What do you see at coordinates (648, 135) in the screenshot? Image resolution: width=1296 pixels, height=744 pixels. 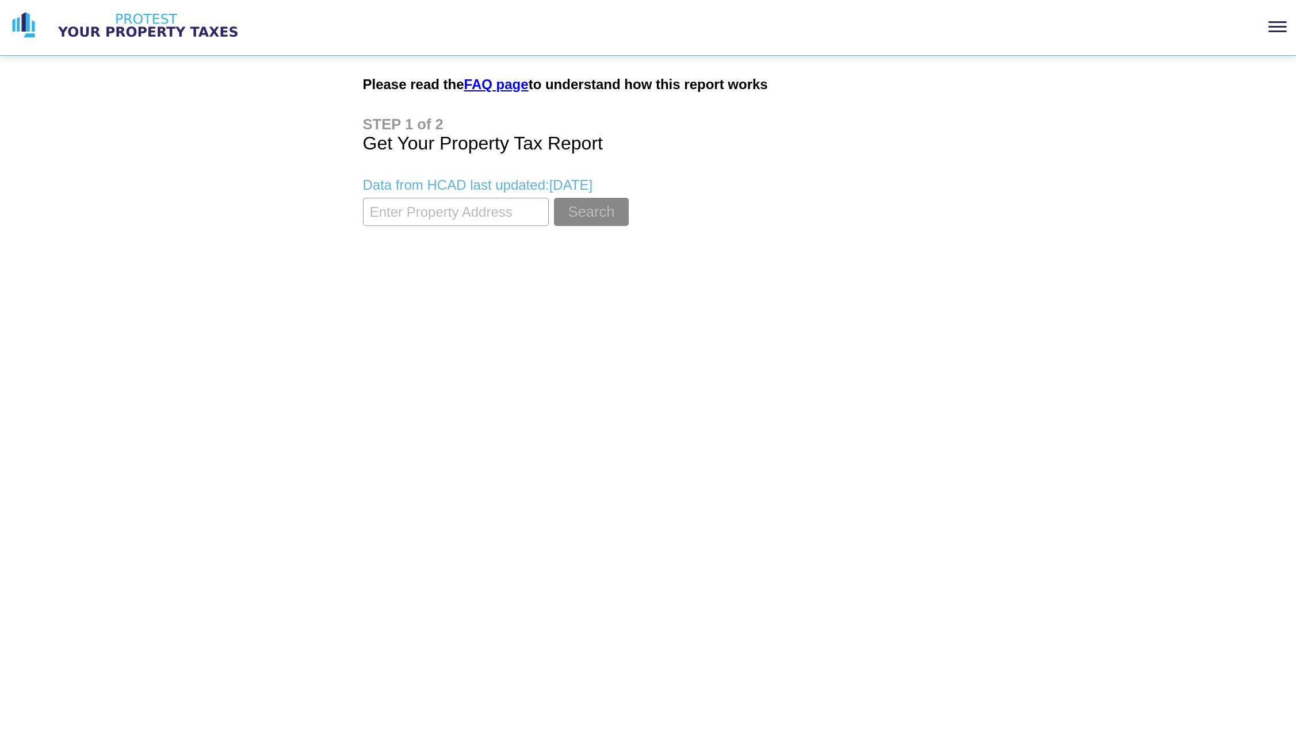 I see `h1: Get Your Property Tax Report` at bounding box center [648, 135].